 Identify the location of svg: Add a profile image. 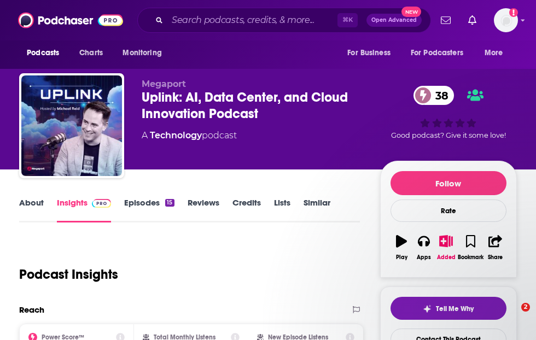
(514, 13).